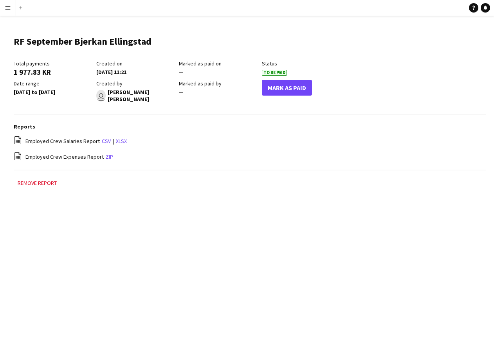  What do you see at coordinates (53, 63) in the screenshot?
I see `div: Total payments` at bounding box center [53, 63].